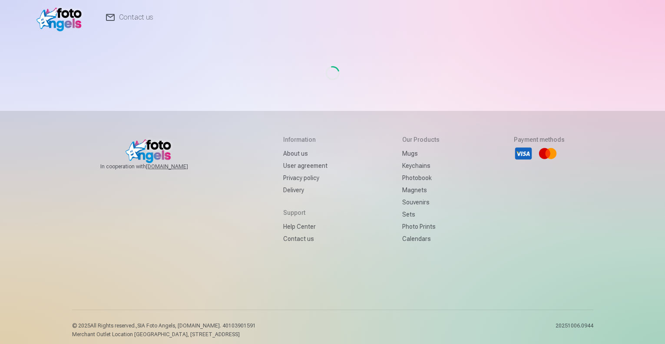 The image size is (665, 344). Describe the element at coordinates (548, 153) in the screenshot. I see `li: Mastercard` at that location.